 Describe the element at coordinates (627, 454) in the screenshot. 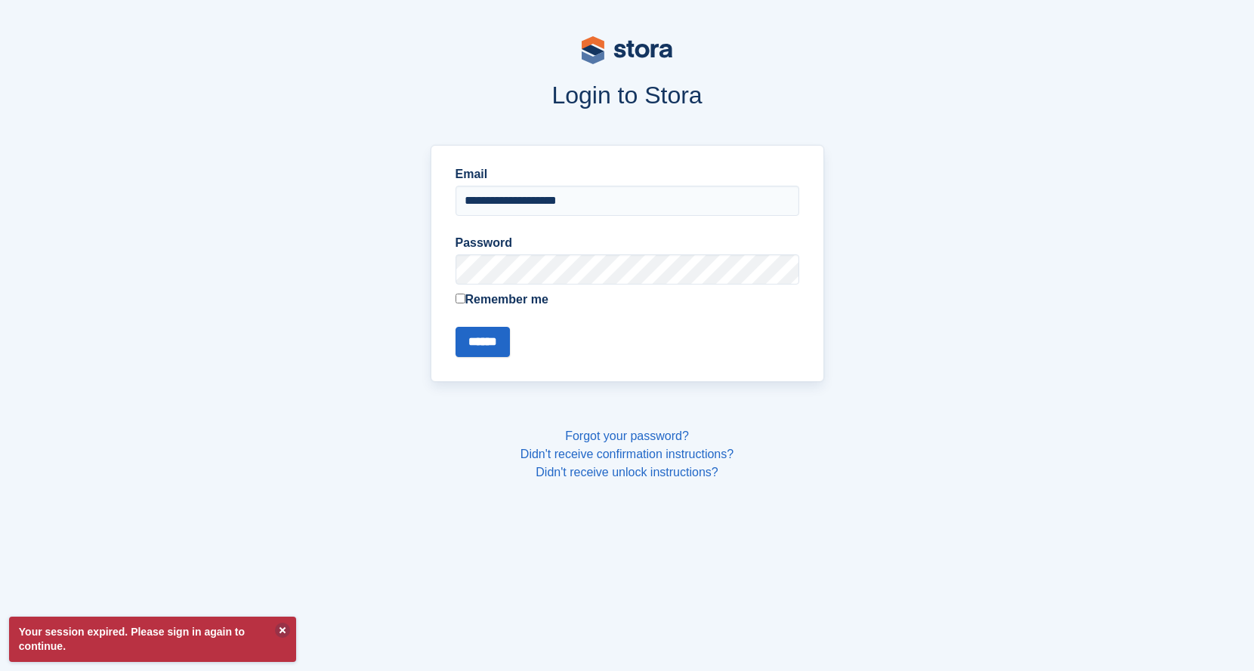

I see `a: Didn't receive confirmation instructions?` at that location.